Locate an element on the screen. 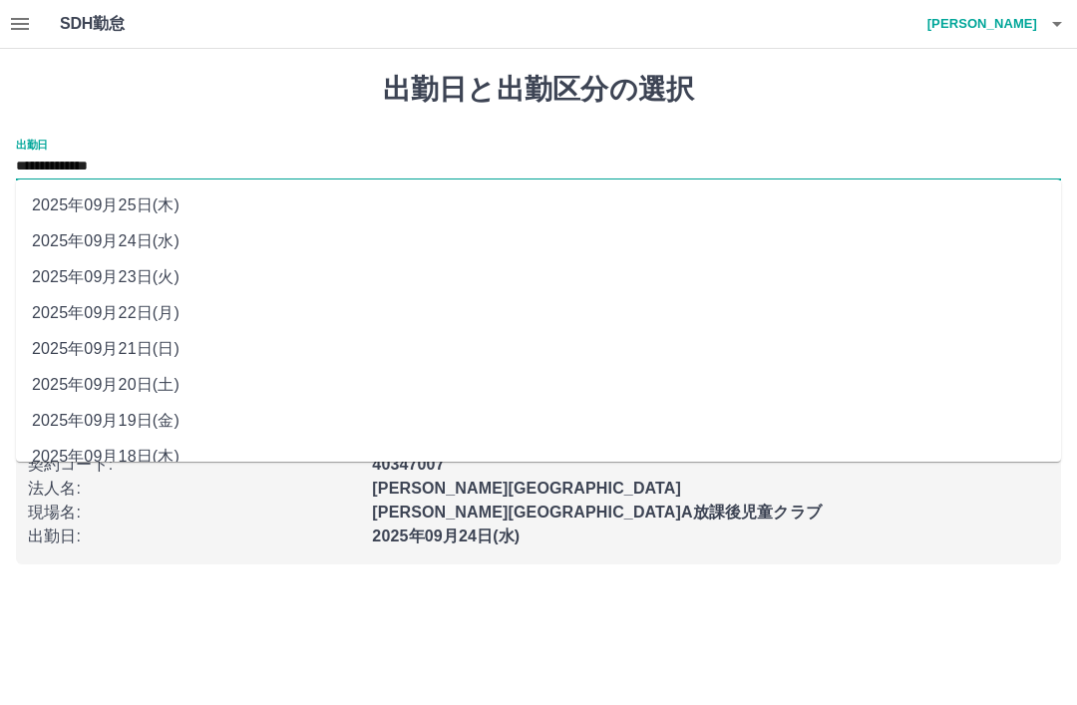 The width and height of the screenshot is (1077, 705). p: 法人名 : is located at coordinates (193, 489).